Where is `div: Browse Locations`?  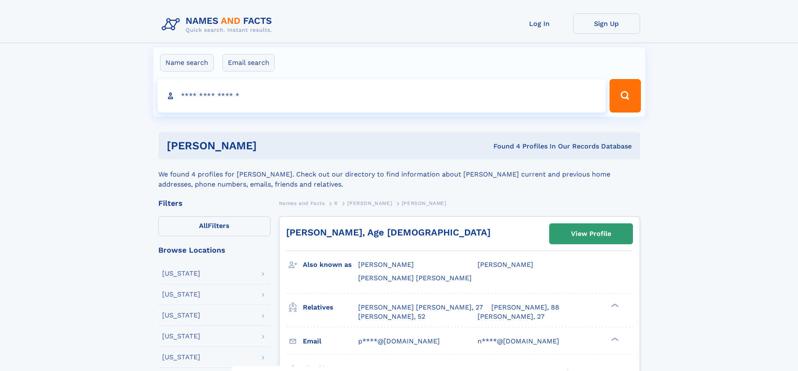
div: Browse Locations is located at coordinates (214, 250).